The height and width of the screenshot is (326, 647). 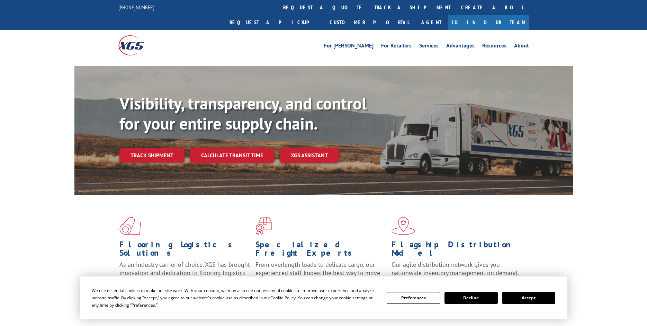 What do you see at coordinates (321, 250) in the screenshot?
I see `h1: Specialized Freight Experts` at bounding box center [321, 250].